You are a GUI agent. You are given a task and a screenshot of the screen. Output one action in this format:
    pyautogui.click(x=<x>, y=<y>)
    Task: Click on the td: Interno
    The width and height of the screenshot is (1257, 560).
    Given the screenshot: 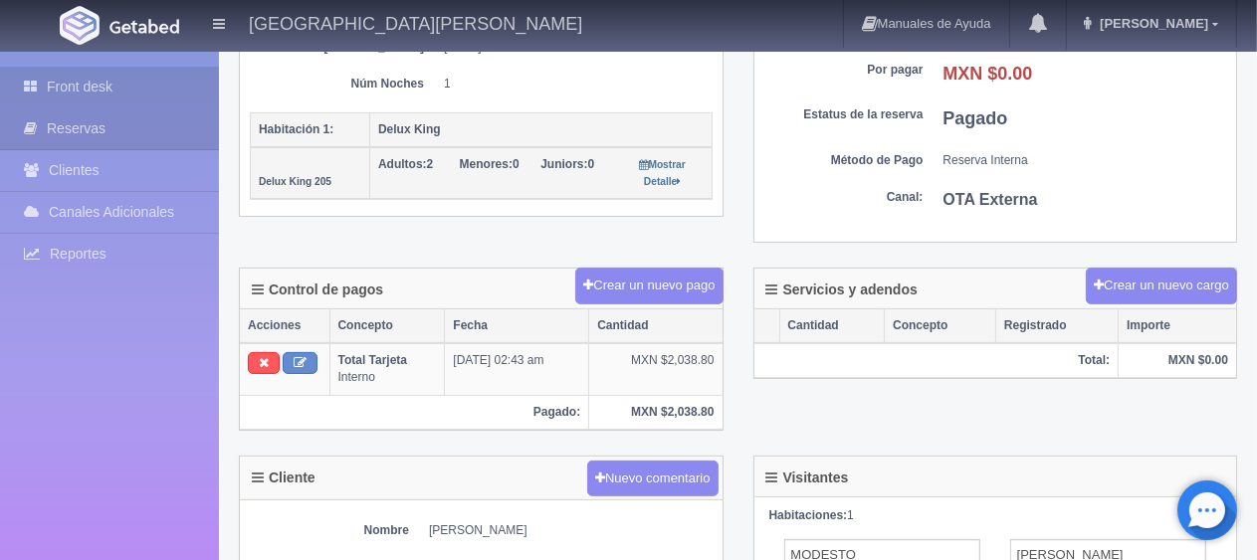 What is the action you would take?
    pyautogui.click(x=387, y=369)
    